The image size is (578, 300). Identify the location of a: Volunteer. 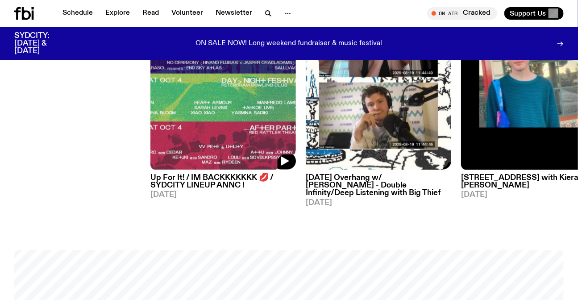
(187, 13).